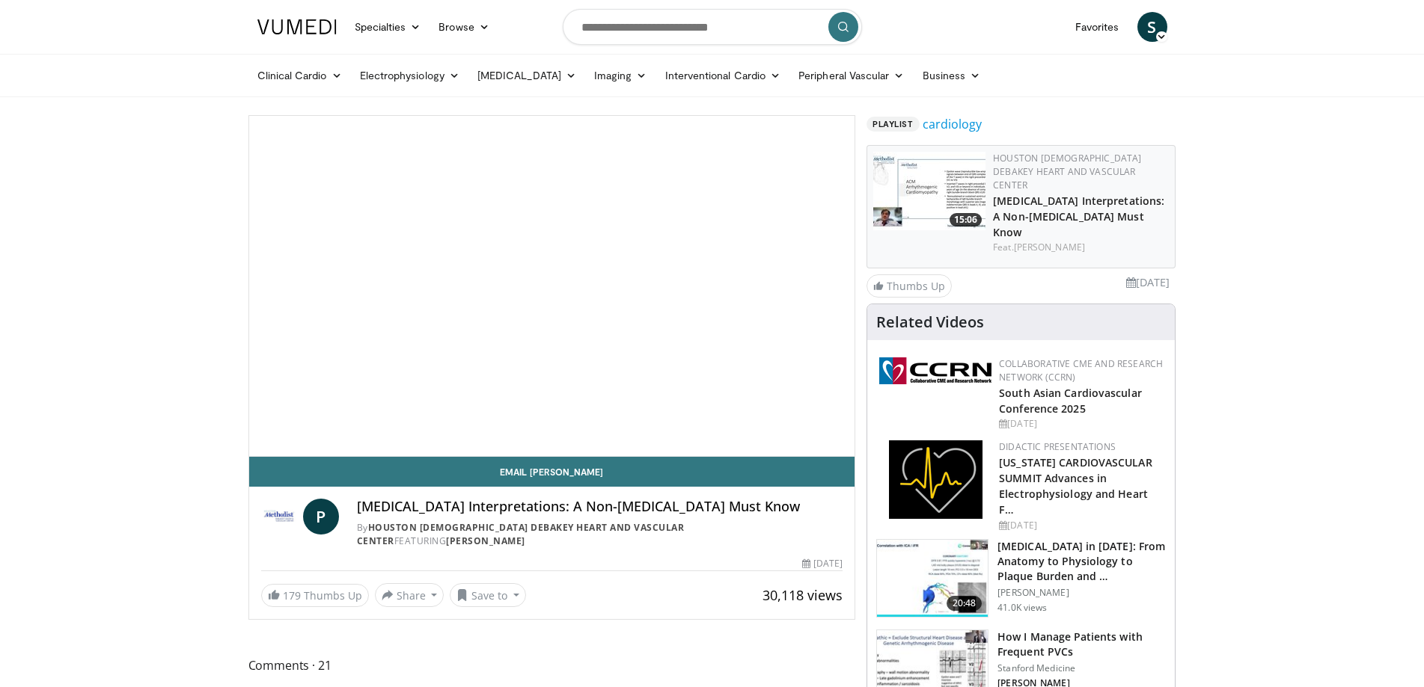 This screenshot has height=687, width=1424. Describe the element at coordinates (620, 76) in the screenshot. I see `a: Imaging` at that location.